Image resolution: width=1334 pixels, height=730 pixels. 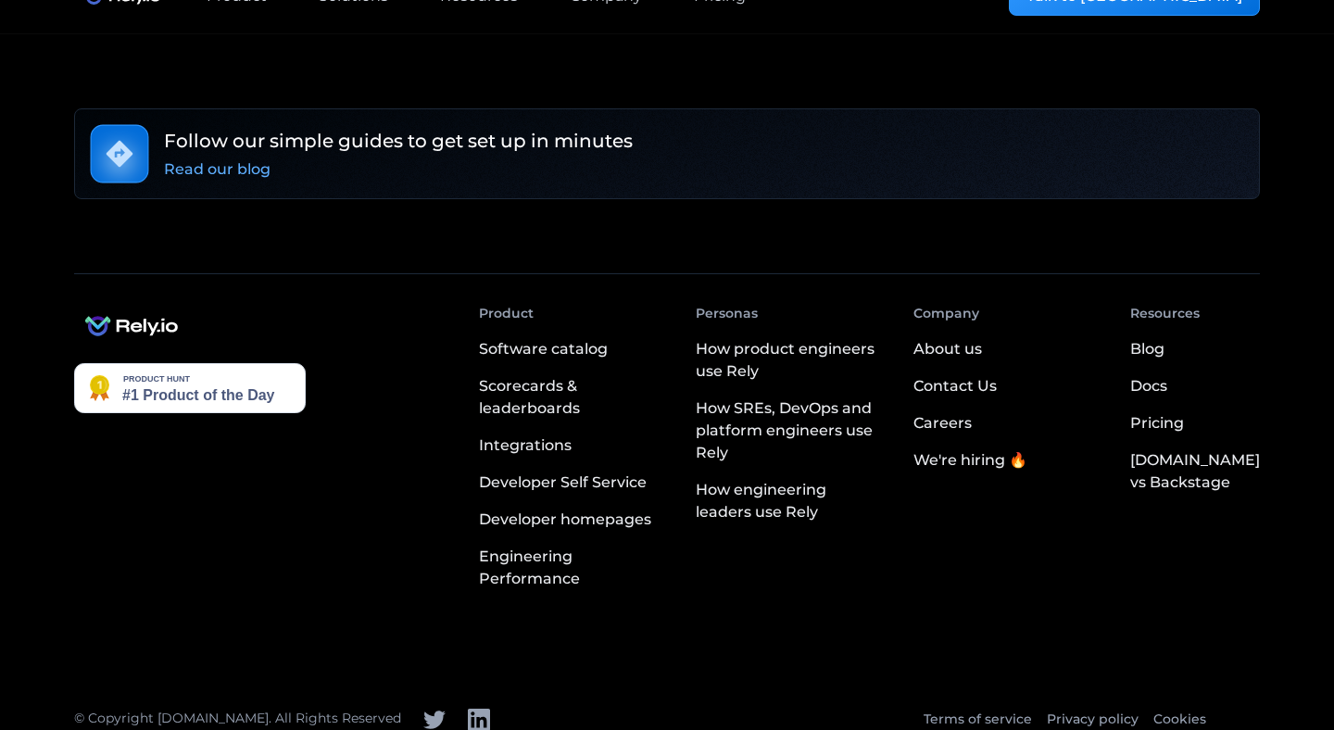 What do you see at coordinates (789, 431) in the screenshot?
I see `a: How SREs, DevOps and platform engineers use Rely` at bounding box center [789, 431].